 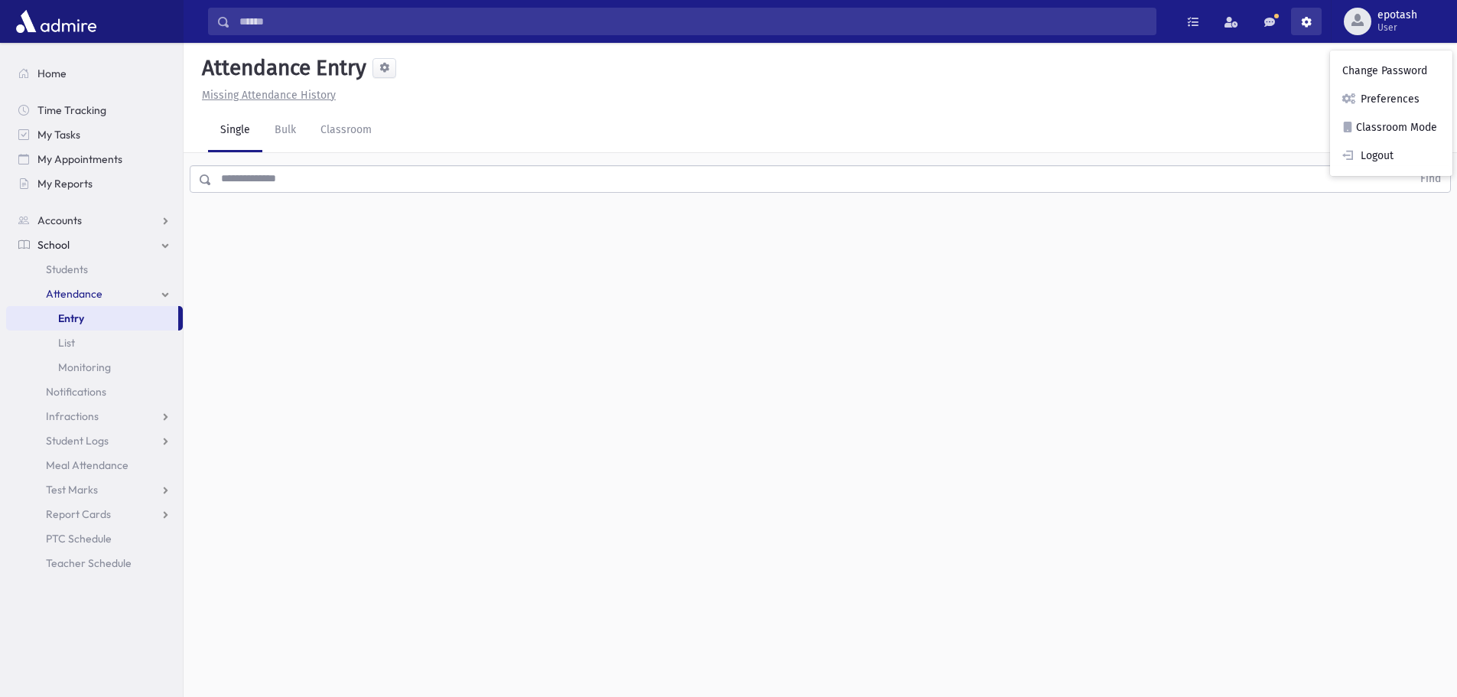 What do you see at coordinates (94, 514) in the screenshot?
I see `a: Report Cards` at bounding box center [94, 514].